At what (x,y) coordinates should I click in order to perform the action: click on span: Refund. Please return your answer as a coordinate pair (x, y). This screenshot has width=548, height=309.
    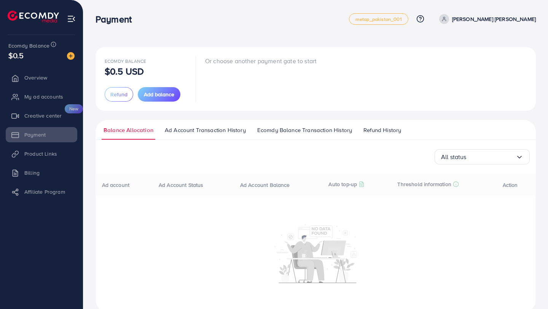
    Looking at the image, I should click on (119, 94).